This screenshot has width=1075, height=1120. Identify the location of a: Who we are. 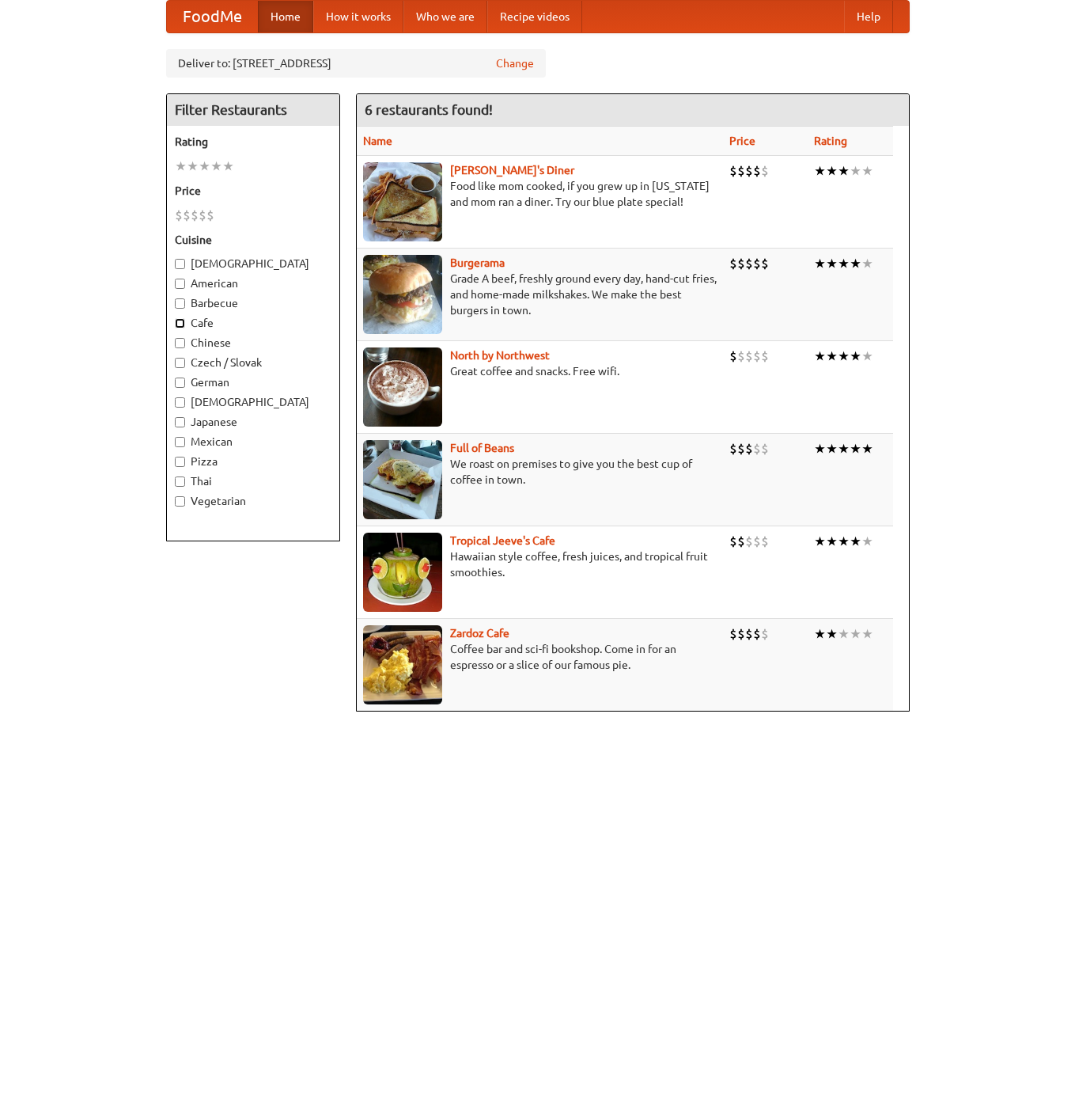
(445, 17).